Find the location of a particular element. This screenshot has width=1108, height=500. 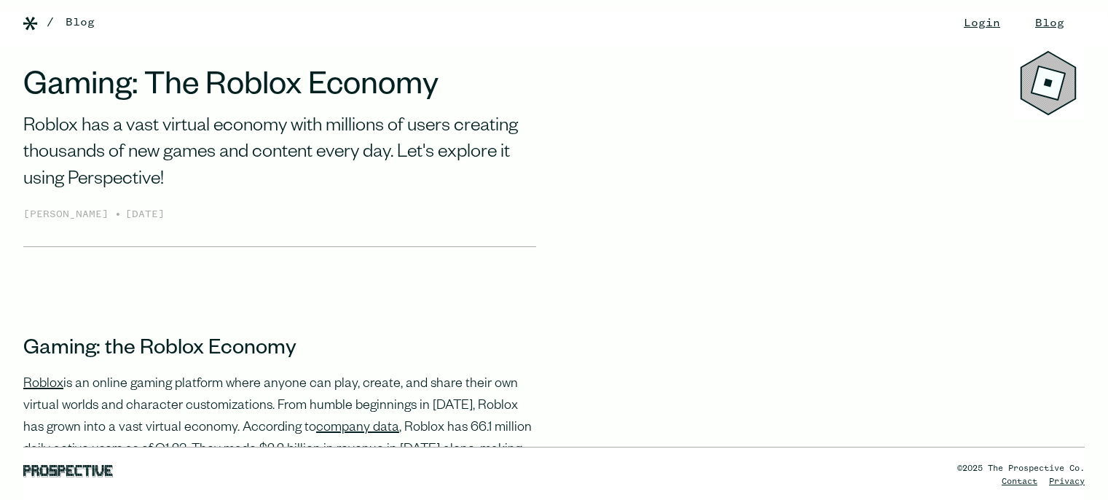

a: Roblox is located at coordinates (43, 385).